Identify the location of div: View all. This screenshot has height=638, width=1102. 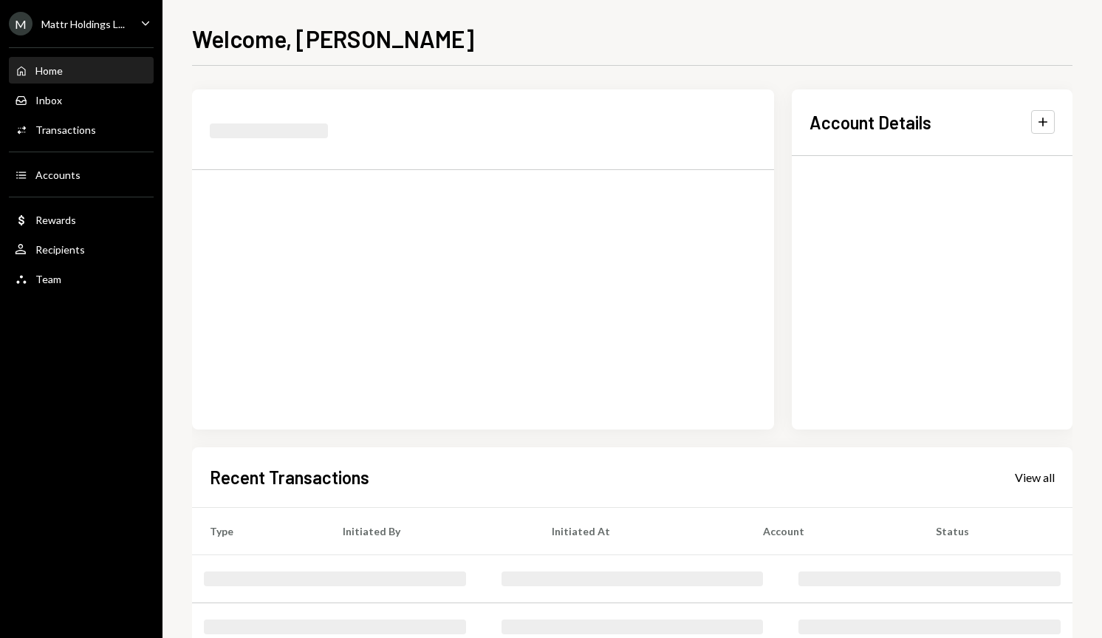
(1035, 477).